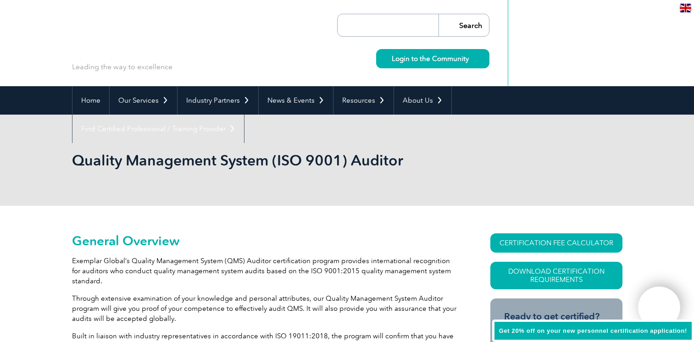  What do you see at coordinates (143, 100) in the screenshot?
I see `a: Our Services` at bounding box center [143, 100].